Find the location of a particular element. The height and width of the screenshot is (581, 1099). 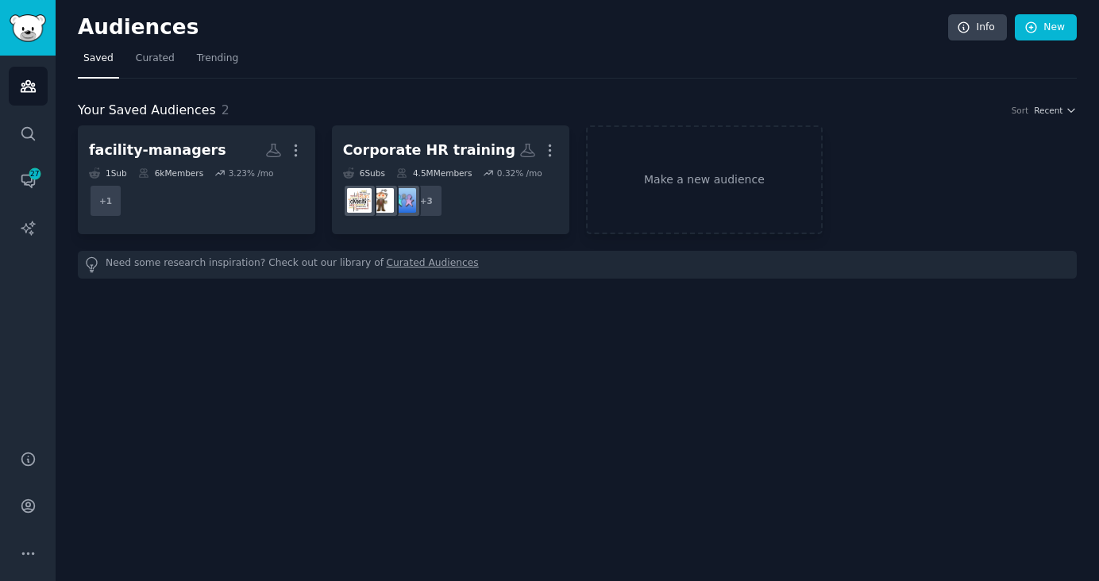

span: Recent is located at coordinates (1048, 110).